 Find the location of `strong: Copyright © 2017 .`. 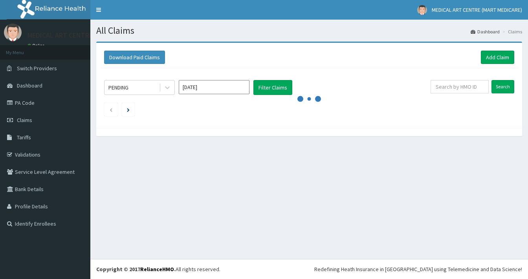

strong: Copyright © 2017 . is located at coordinates (136, 269).